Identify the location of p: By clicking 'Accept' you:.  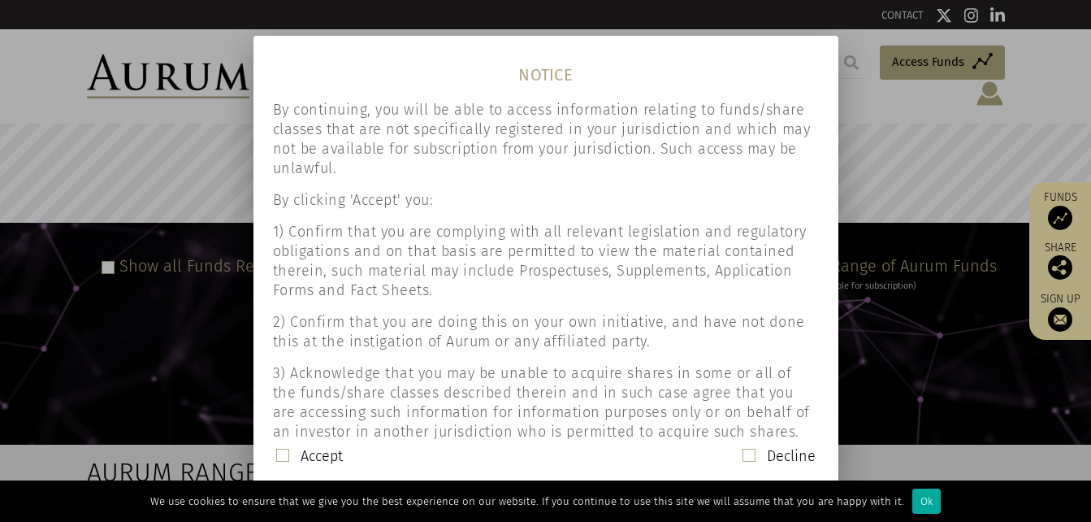
(546, 200).